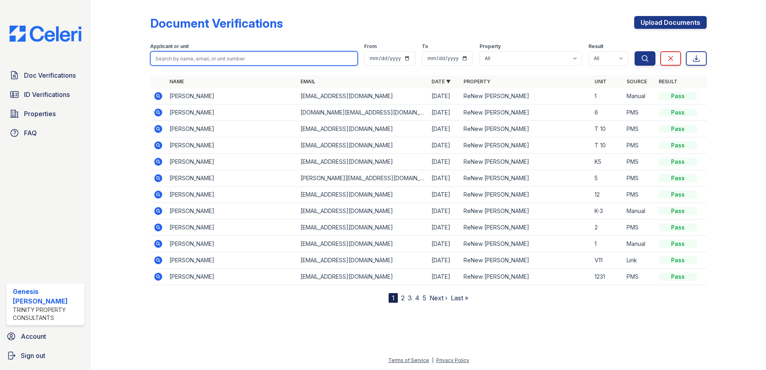 The height and width of the screenshot is (370, 766). I want to click on td: K5, so click(607, 162).